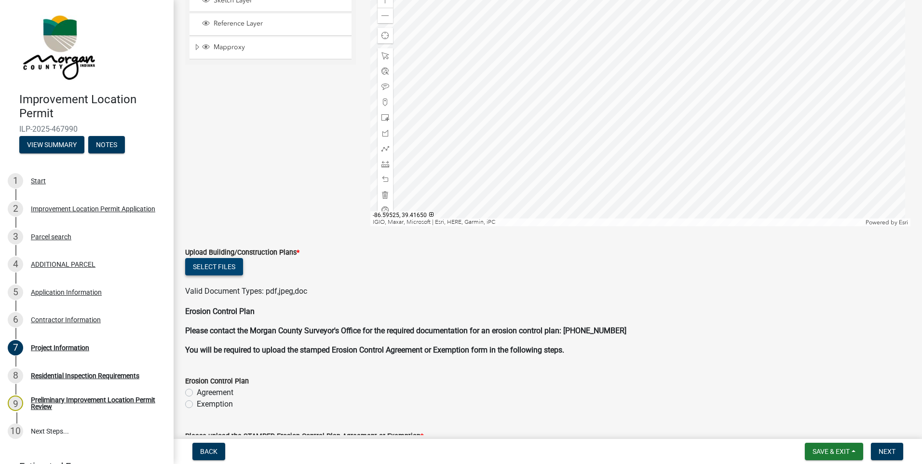  Describe the element at coordinates (15, 292) in the screenshot. I see `div: 5` at that location.